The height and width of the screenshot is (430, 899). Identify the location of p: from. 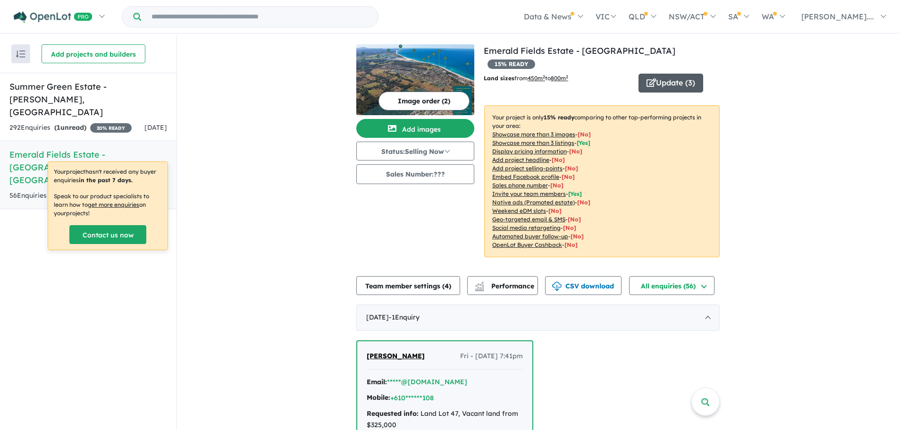
(557, 78).